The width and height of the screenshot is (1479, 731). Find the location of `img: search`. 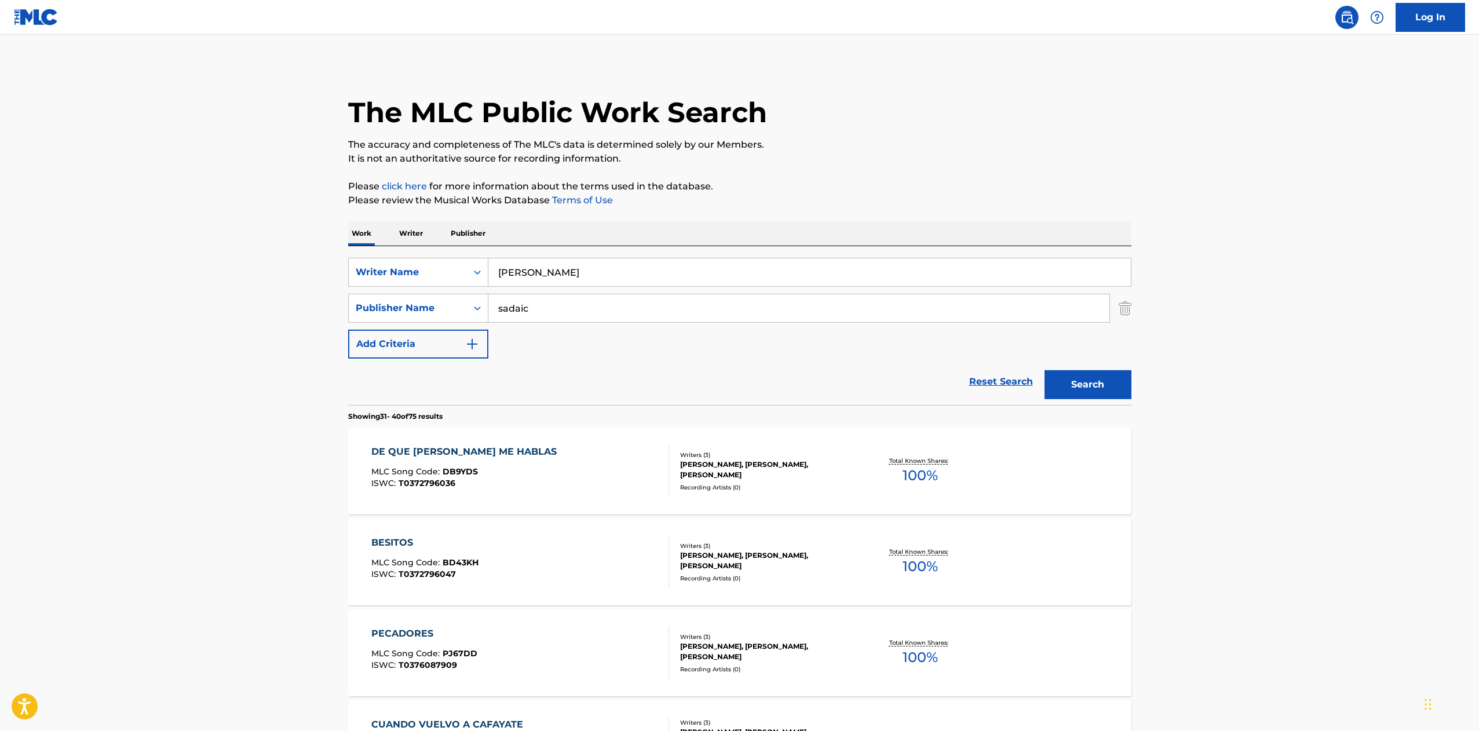

img: search is located at coordinates (1347, 17).